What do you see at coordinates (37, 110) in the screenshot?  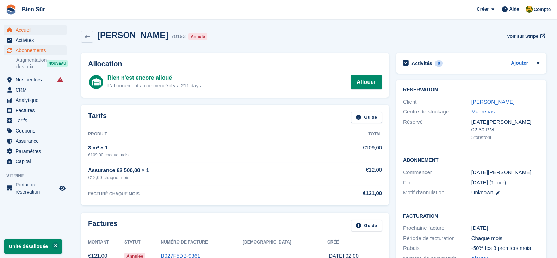 I see `span: Factures` at bounding box center [37, 110].